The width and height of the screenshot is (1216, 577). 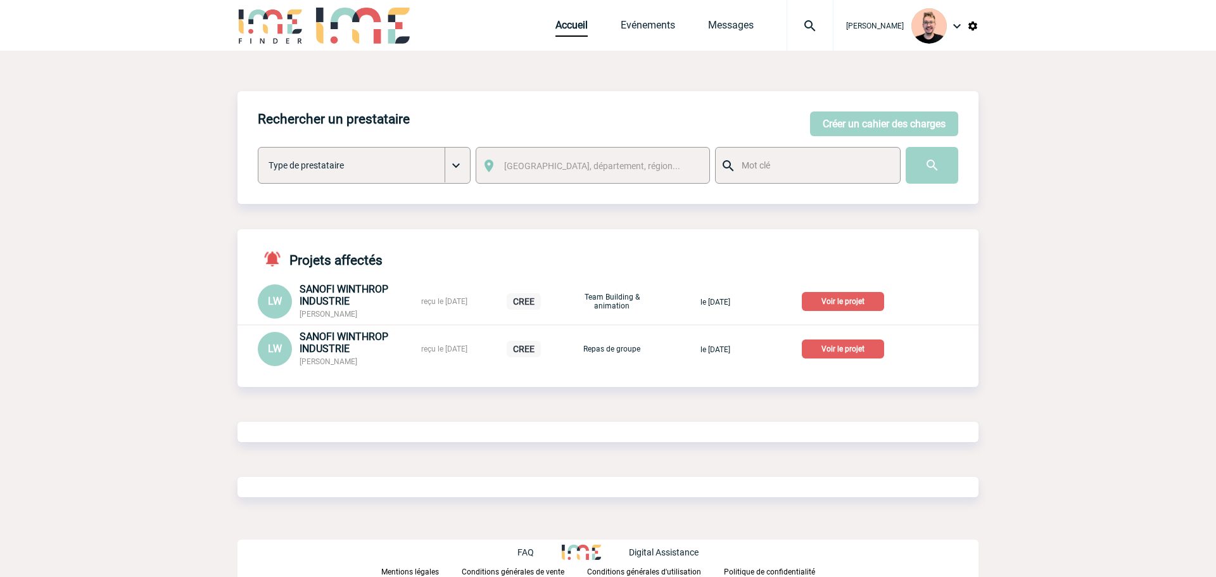 What do you see at coordinates (334, 119) in the screenshot?
I see `h4: Rechercher un prestataire` at bounding box center [334, 119].